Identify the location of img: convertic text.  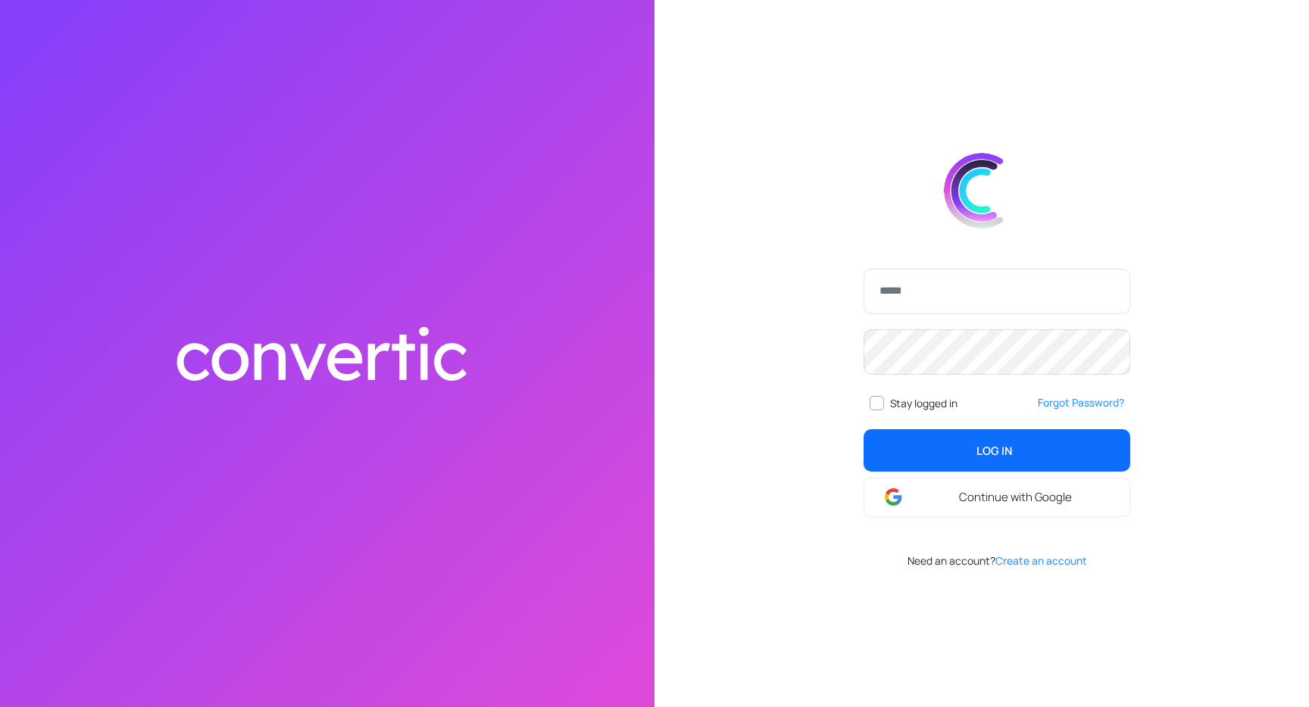
(321, 354).